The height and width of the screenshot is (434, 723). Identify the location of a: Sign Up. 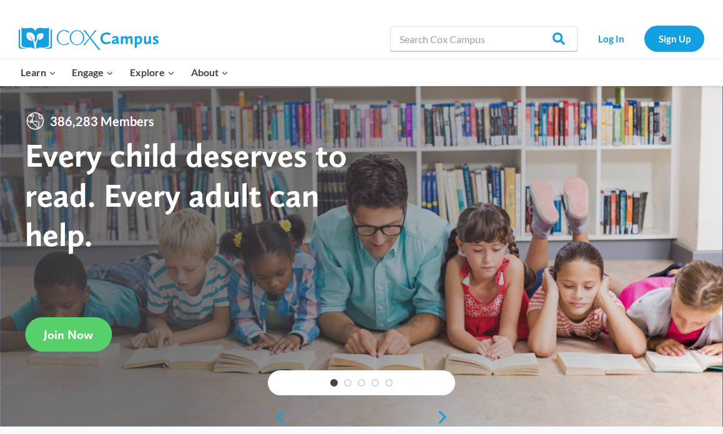
(675, 38).